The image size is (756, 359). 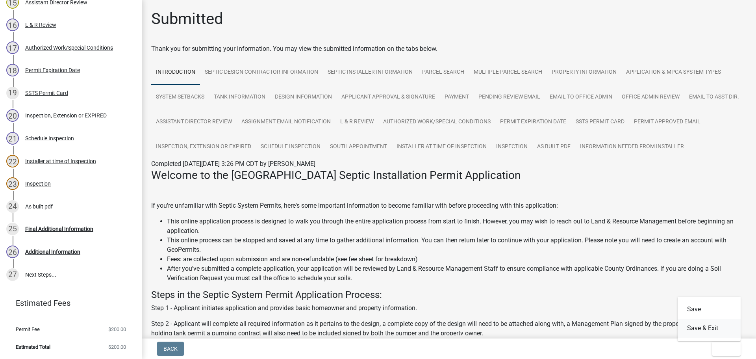 I want to click on div: 25, so click(x=13, y=229).